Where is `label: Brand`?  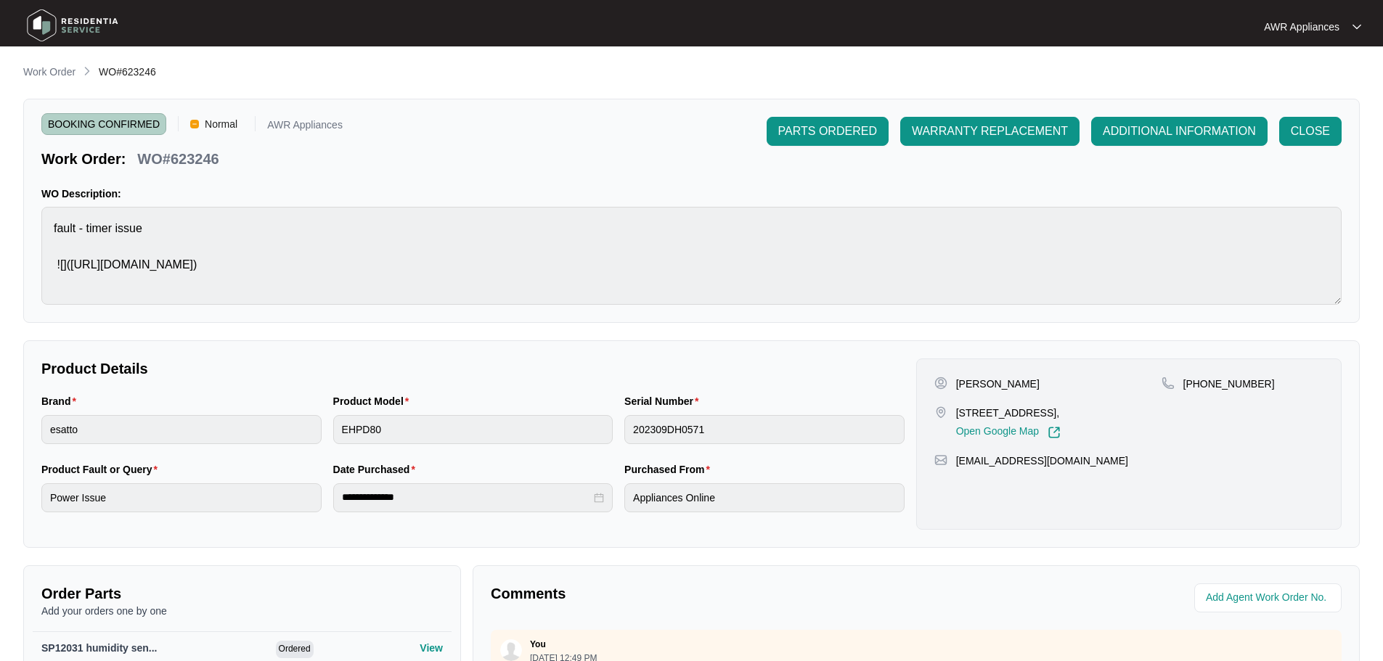
label: Brand is located at coordinates (62, 401).